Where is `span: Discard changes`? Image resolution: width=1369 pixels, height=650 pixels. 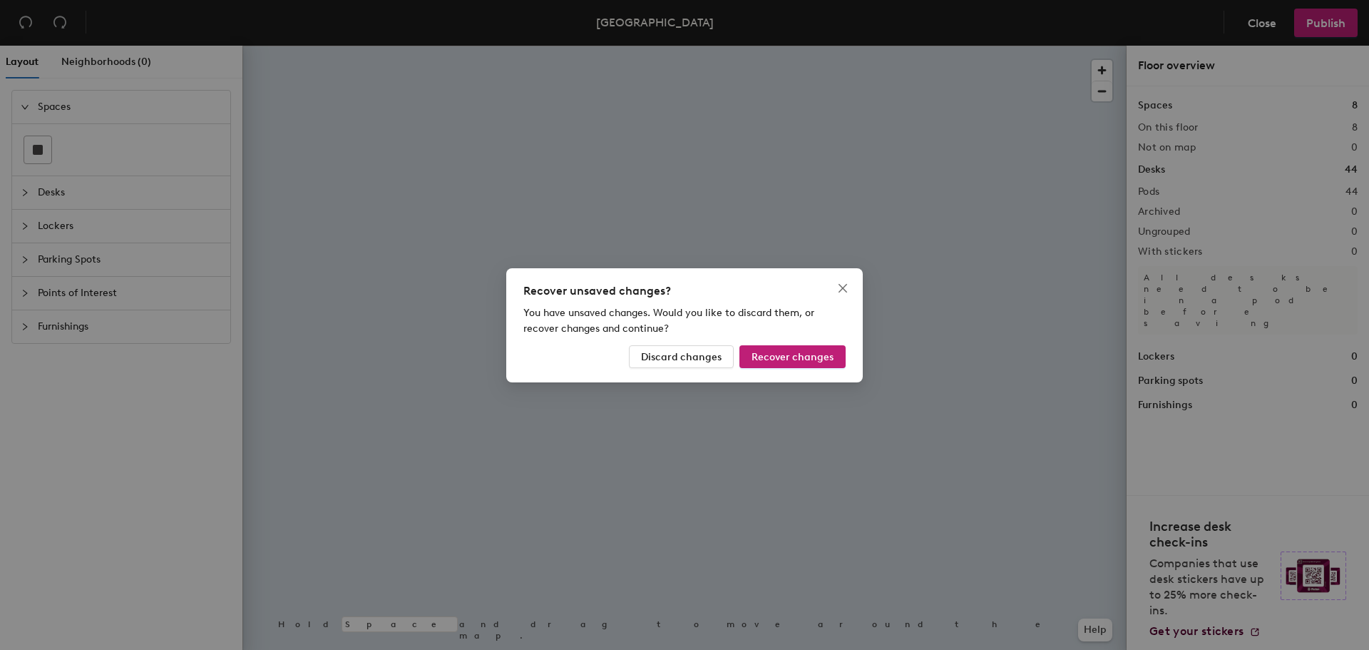
span: Discard changes is located at coordinates (681, 356).